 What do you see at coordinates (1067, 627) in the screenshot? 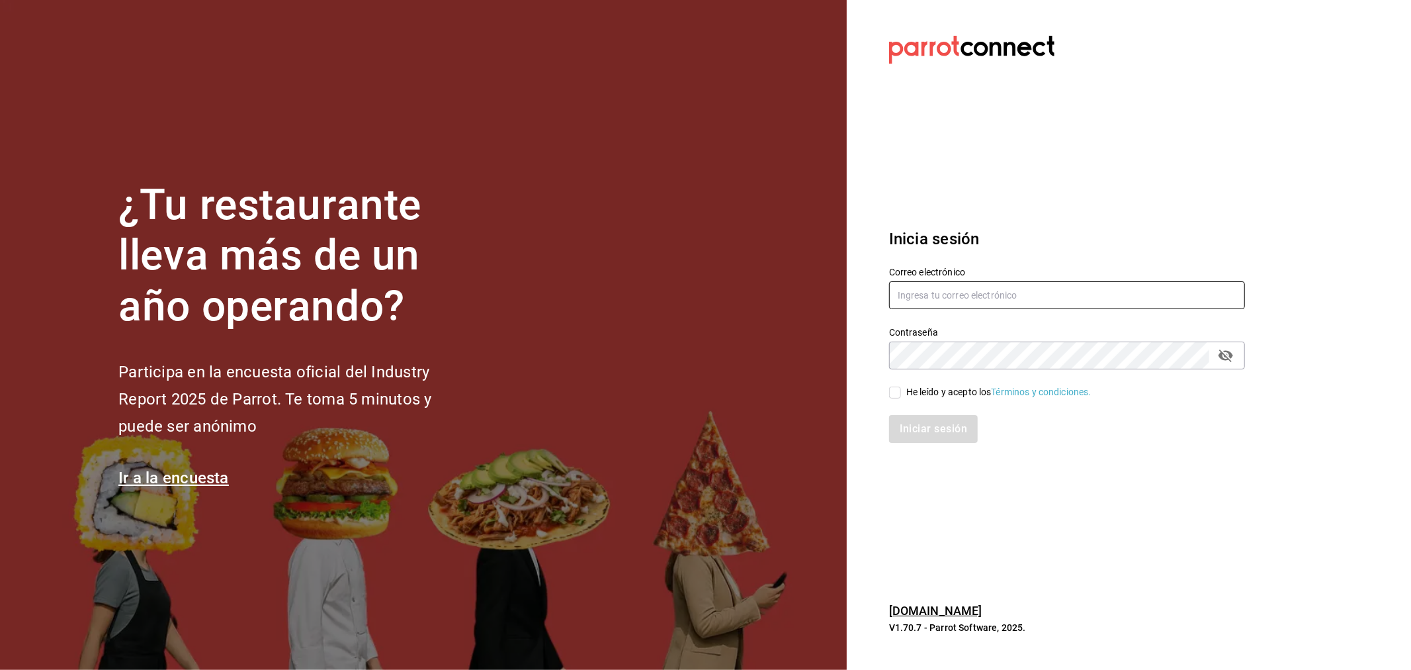
I see `p: V1.70.7 - Parrot Software, 2025.` at bounding box center [1067, 627].